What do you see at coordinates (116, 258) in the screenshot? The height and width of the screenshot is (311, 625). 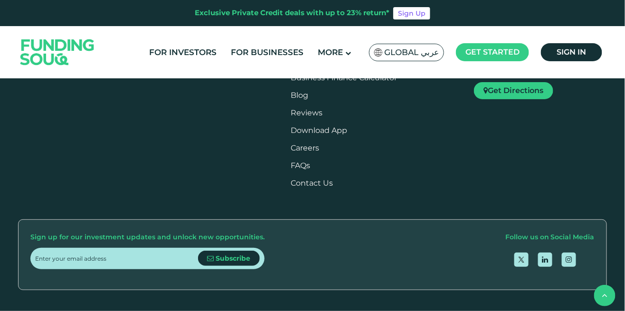 I see `input: Enter your email address` at bounding box center [116, 258].